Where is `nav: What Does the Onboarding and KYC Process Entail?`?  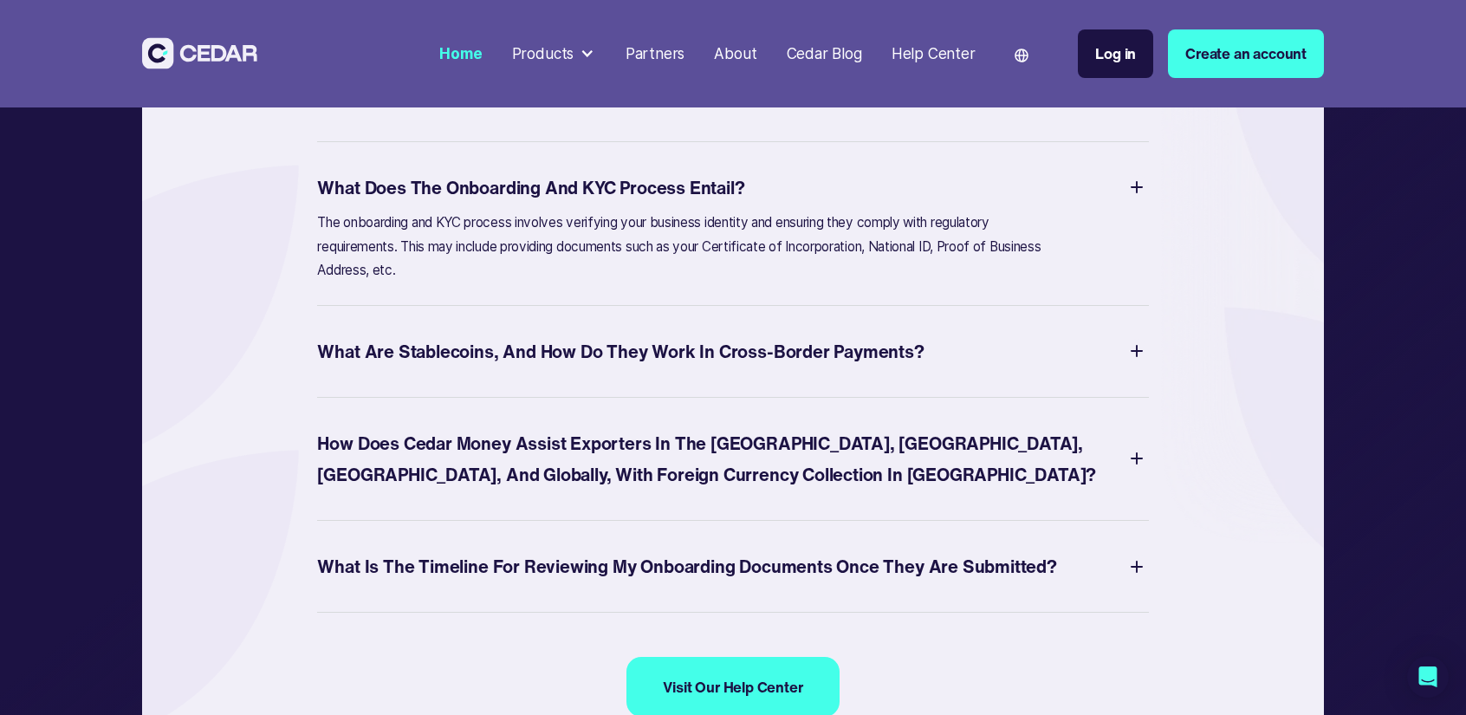 nav: What Does the Onboarding and KYC Process Entail? is located at coordinates (734, 246).